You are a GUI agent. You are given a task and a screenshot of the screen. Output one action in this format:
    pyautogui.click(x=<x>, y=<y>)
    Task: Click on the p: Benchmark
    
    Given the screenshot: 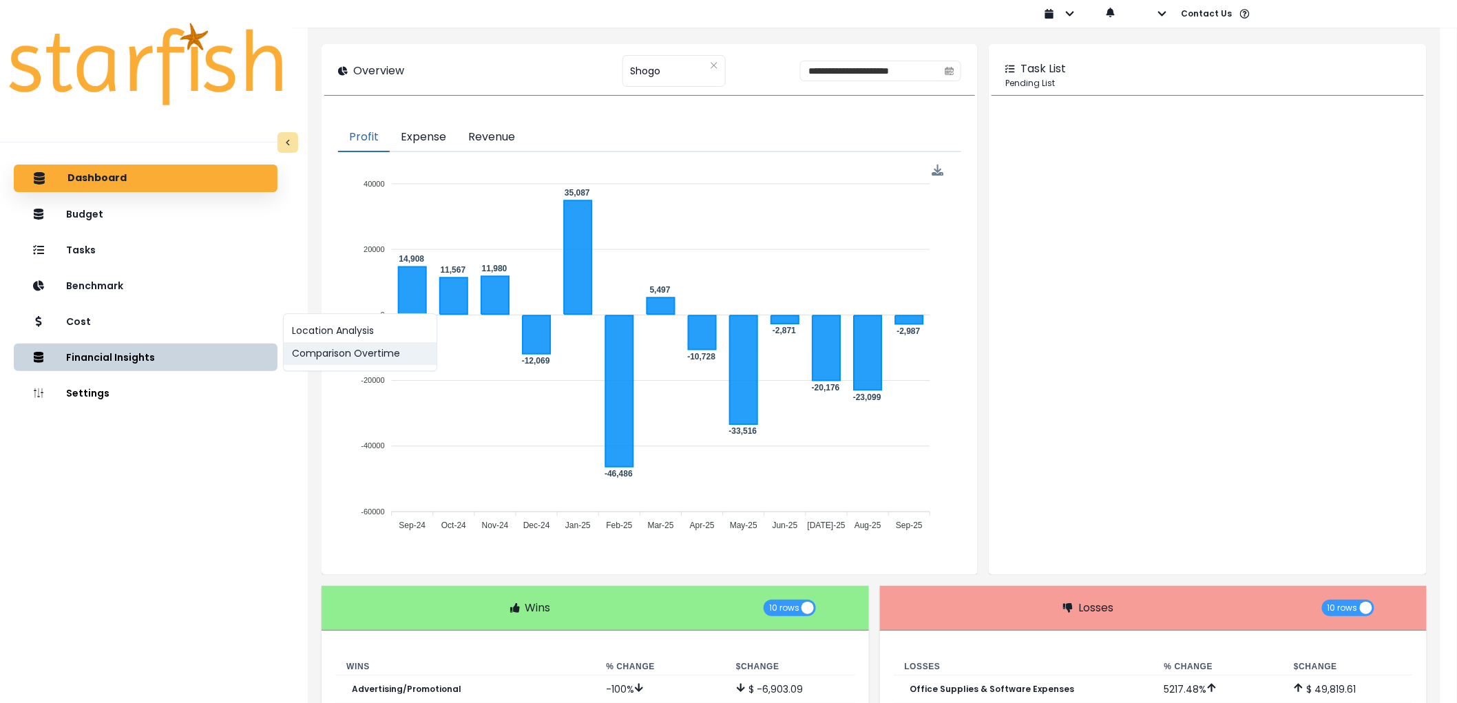 What is the action you would take?
    pyautogui.click(x=94, y=286)
    